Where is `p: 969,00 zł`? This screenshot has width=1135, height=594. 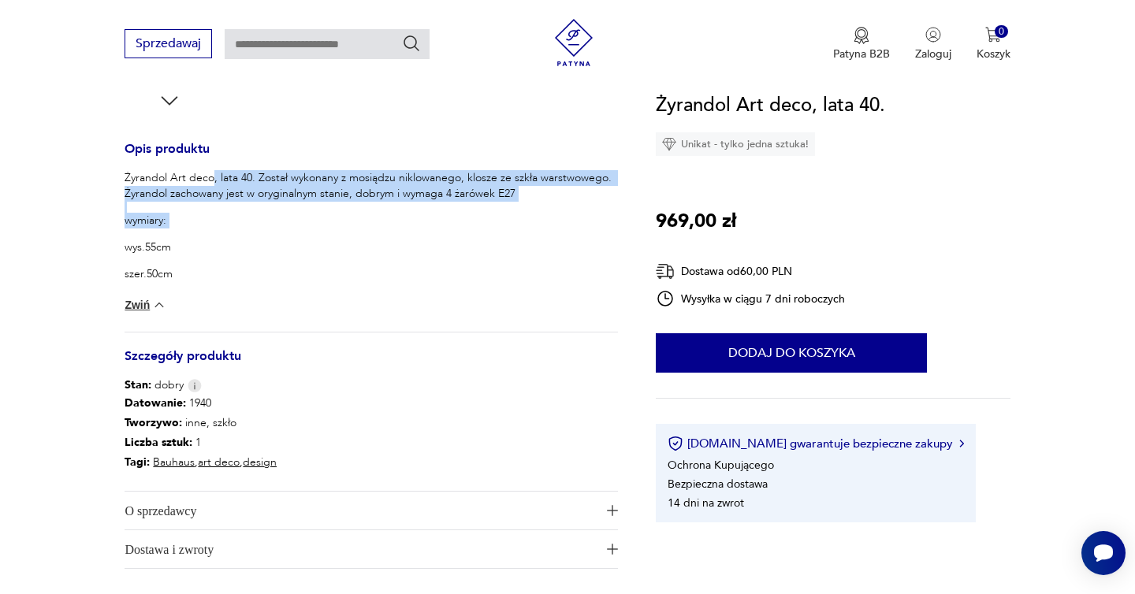 p: 969,00 zł is located at coordinates (696, 221).